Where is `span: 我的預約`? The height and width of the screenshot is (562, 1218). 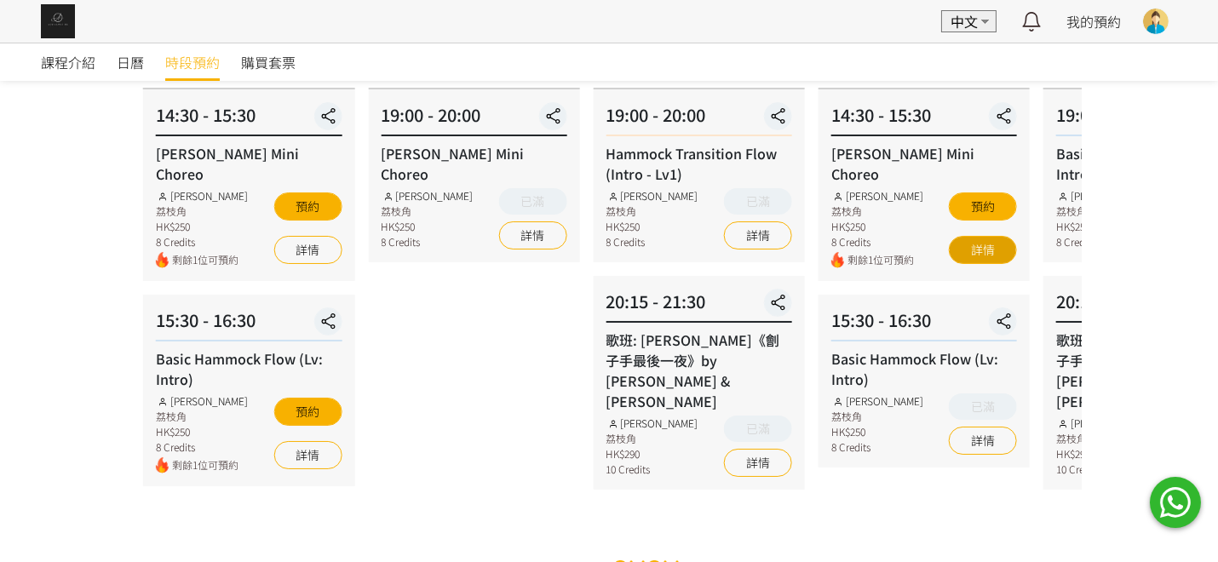
span: 我的預約 is located at coordinates (1094, 21).